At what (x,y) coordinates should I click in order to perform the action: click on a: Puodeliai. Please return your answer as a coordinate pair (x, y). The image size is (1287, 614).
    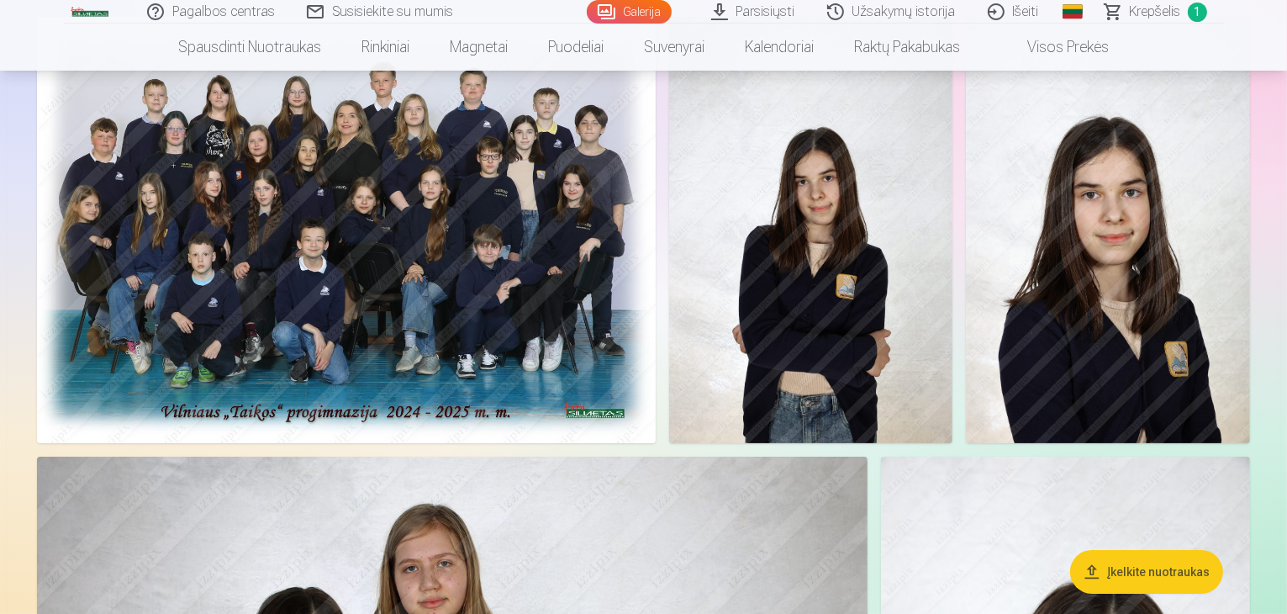
    Looking at the image, I should click on (576, 47).